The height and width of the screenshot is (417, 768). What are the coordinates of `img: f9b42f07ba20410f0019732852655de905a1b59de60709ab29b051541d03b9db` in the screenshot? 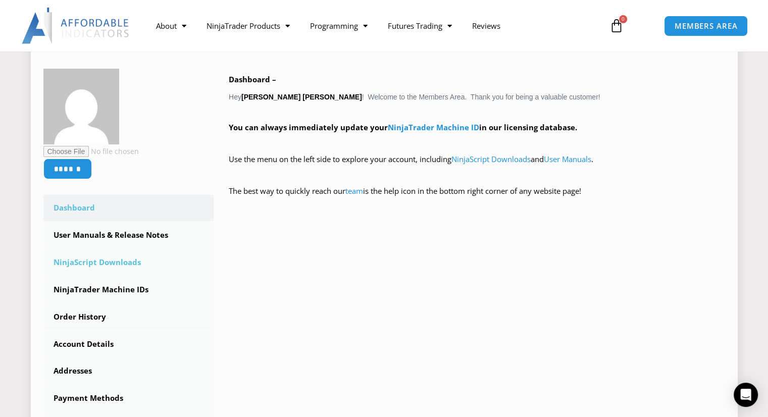 It's located at (81, 107).